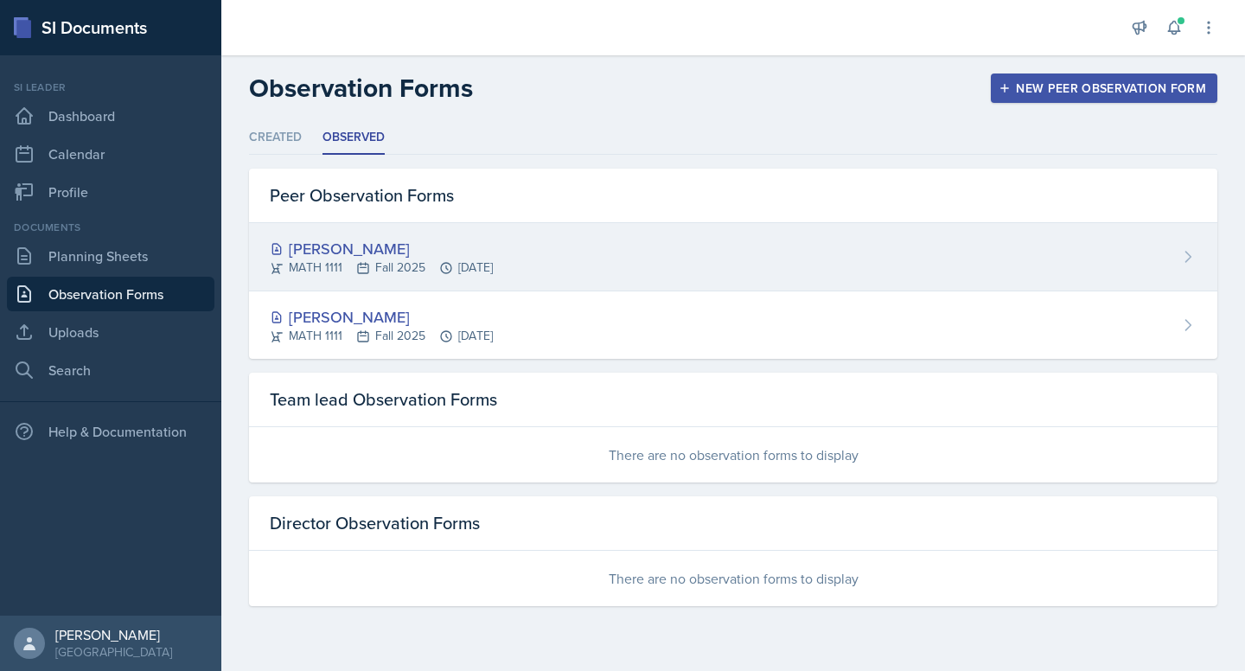 The image size is (1245, 671). I want to click on div: Team lead Observation Forms, so click(733, 399).